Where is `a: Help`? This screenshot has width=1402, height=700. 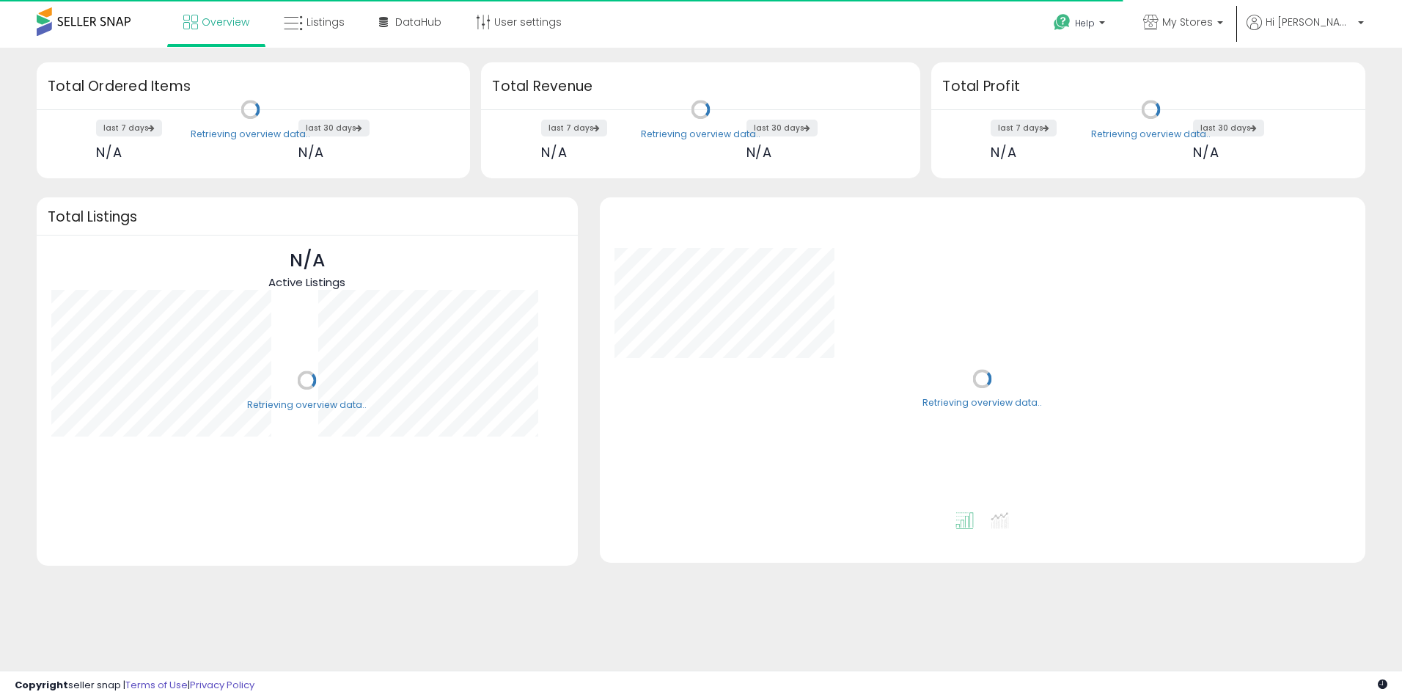
a: Help is located at coordinates (1081, 25).